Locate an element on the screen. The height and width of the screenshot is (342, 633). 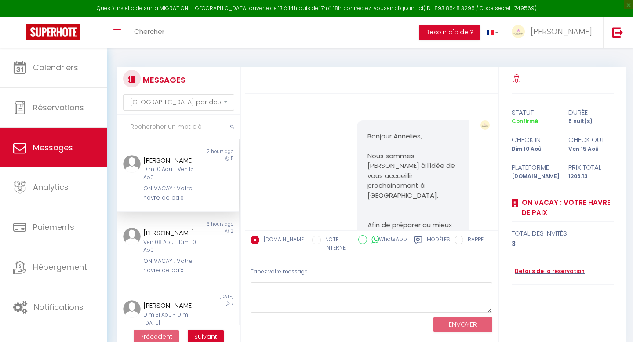
div: Dim 10 Aoû is located at coordinates (534, 149).